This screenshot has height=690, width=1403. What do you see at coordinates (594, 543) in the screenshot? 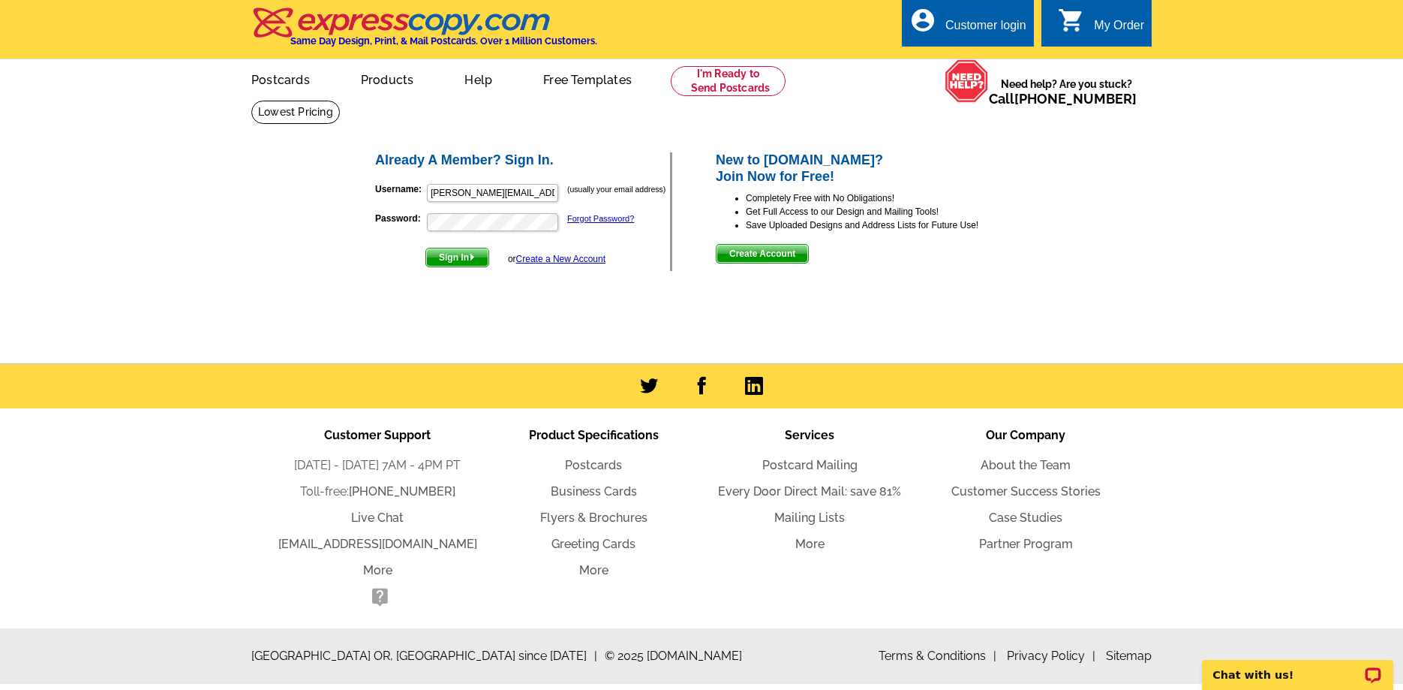
I see `a: Greeting Cards` at bounding box center [594, 543].